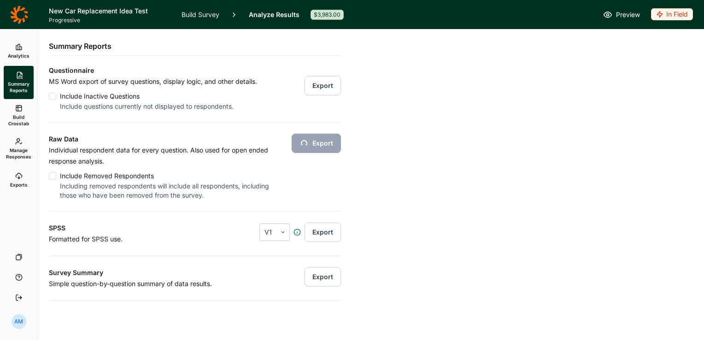 The width and height of the screenshot is (704, 340). What do you see at coordinates (18, 87) in the screenshot?
I see `span: Summary Reports` at bounding box center [18, 87].